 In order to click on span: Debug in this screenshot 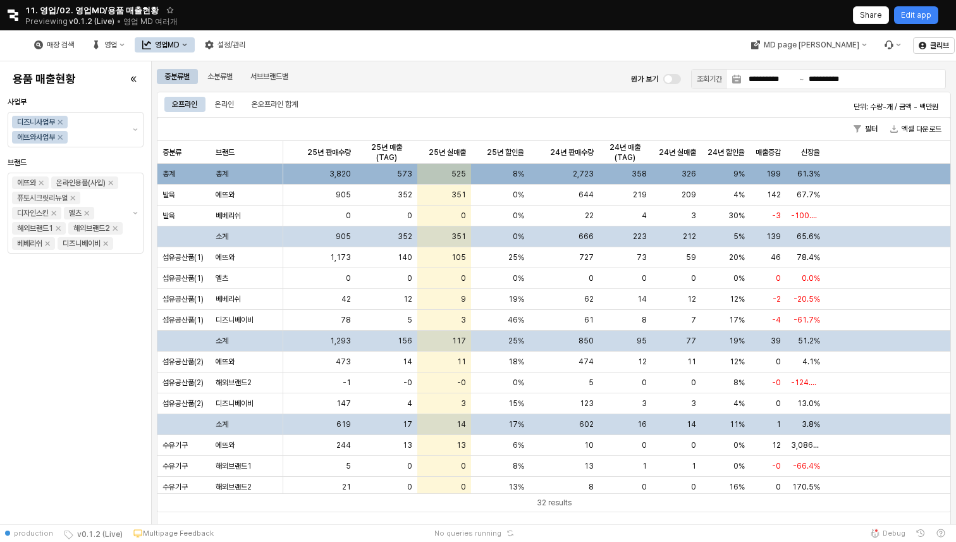, I will do `click(894, 533)`.